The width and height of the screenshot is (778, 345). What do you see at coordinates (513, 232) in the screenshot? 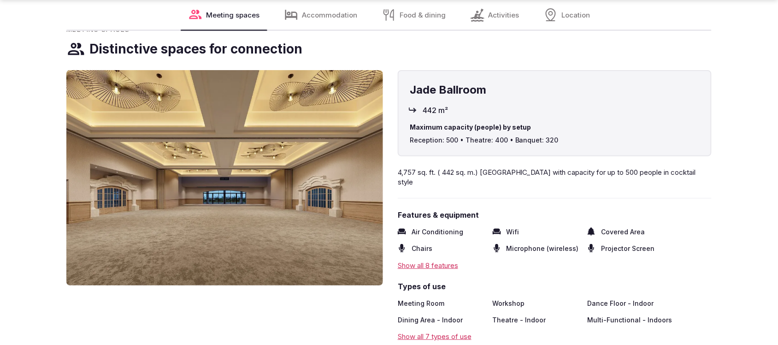
I see `span: Wifi` at bounding box center [513, 232].